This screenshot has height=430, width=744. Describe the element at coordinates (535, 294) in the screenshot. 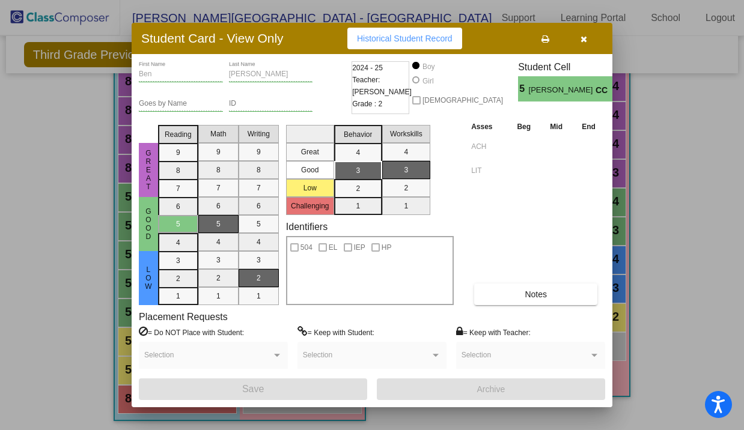

I see `span: Notes` at that location.